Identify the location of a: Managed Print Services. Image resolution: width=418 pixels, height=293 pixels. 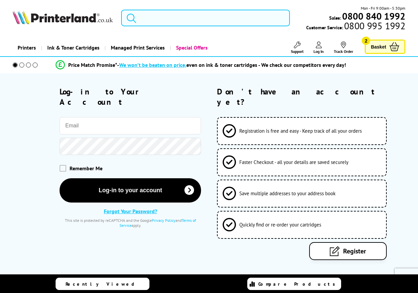
(137, 48).